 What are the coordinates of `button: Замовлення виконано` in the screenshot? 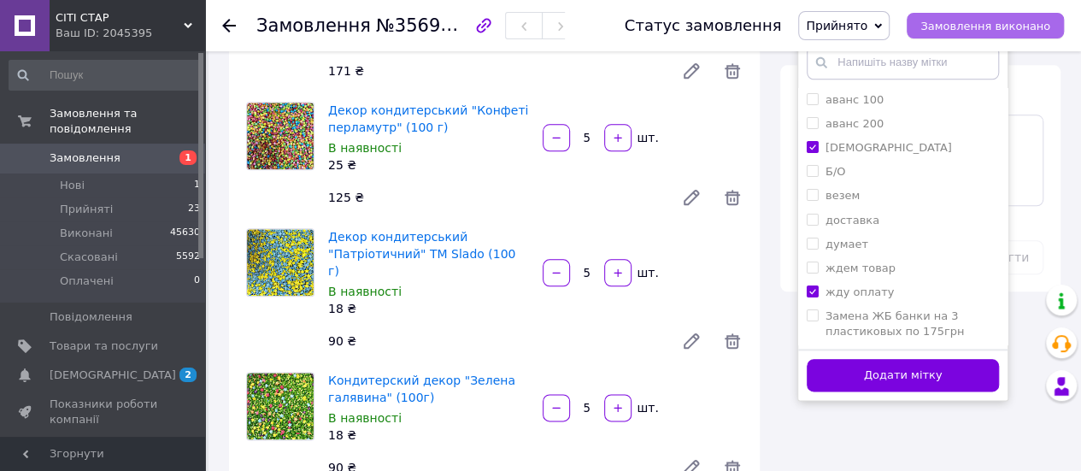 It's located at (986, 26).